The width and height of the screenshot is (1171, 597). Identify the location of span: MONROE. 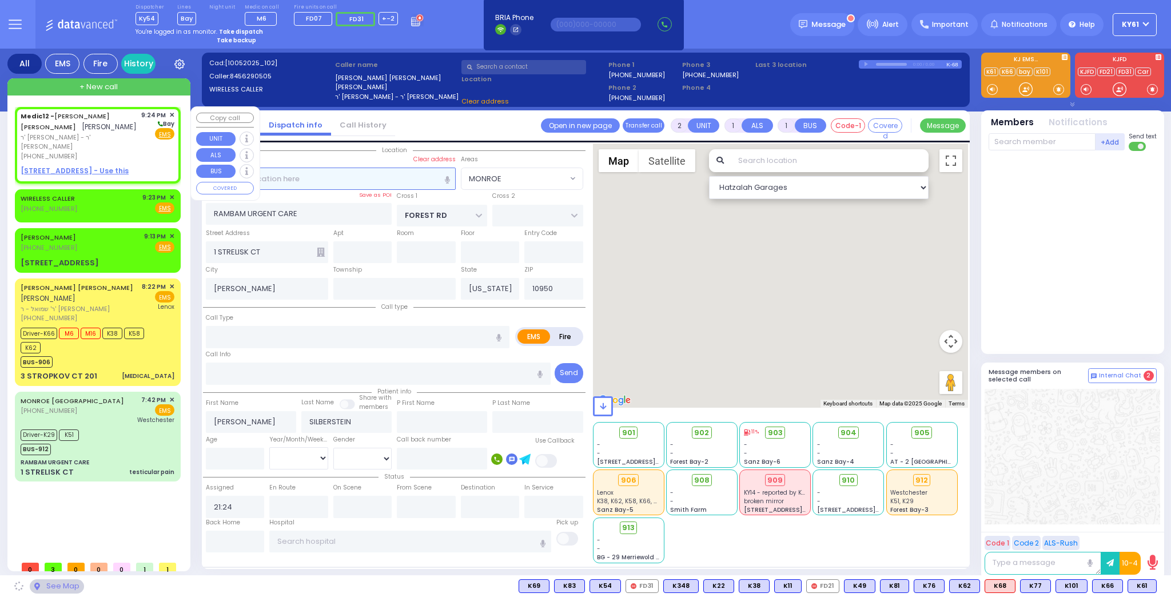
(485, 179).